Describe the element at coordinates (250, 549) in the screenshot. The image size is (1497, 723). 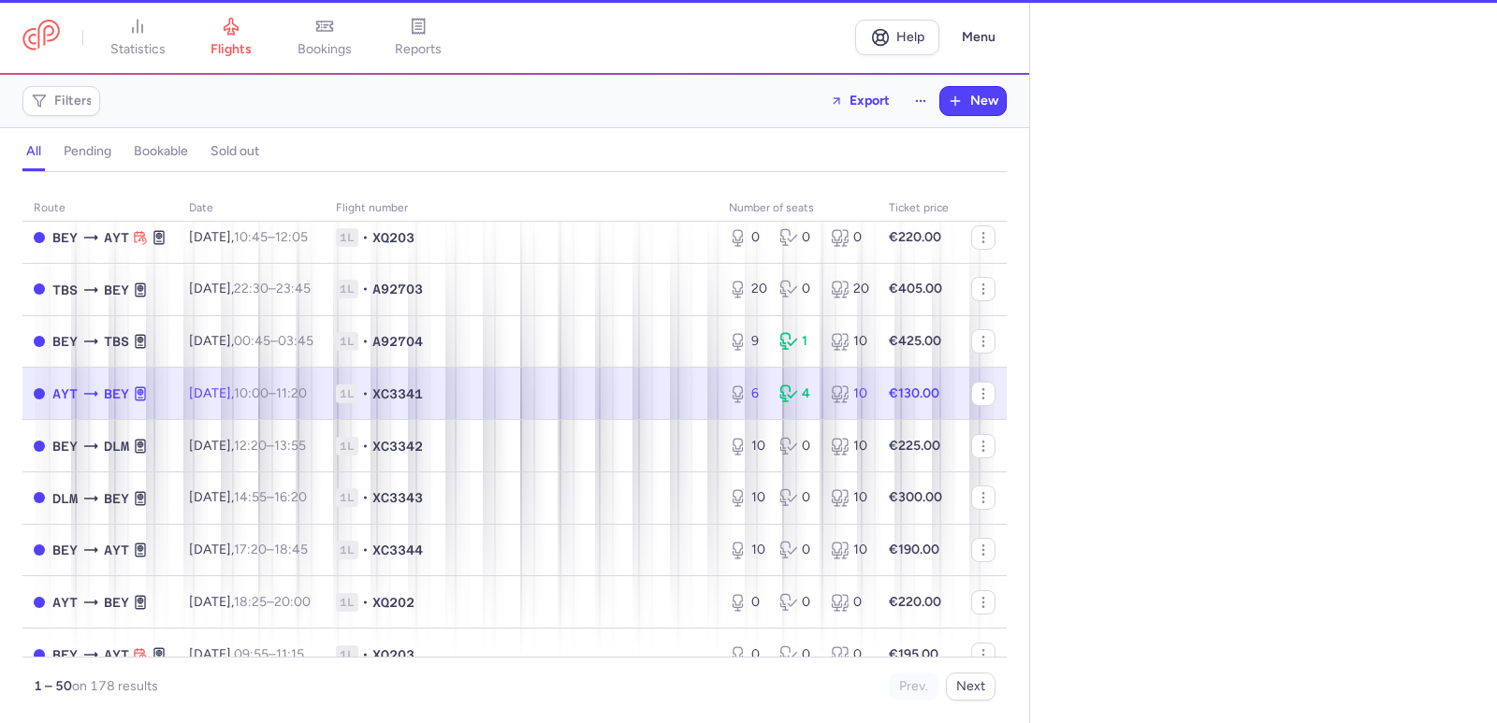
I see `time: 17:20` at that location.